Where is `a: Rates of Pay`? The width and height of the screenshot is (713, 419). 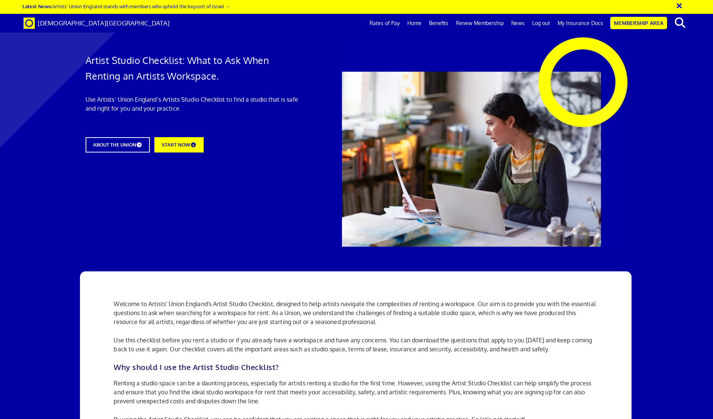
a: Rates of Pay is located at coordinates (385, 23).